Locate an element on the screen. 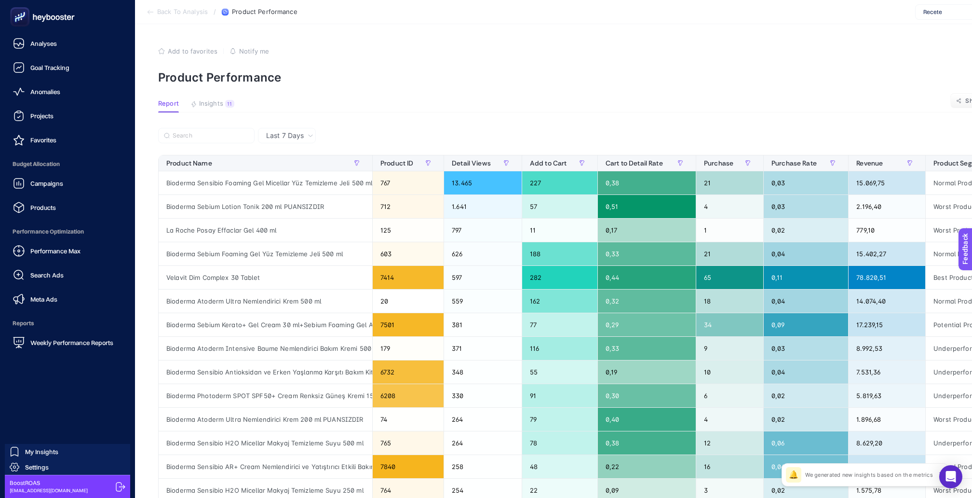 The width and height of the screenshot is (972, 498). span: Performance Max is located at coordinates (55, 251).